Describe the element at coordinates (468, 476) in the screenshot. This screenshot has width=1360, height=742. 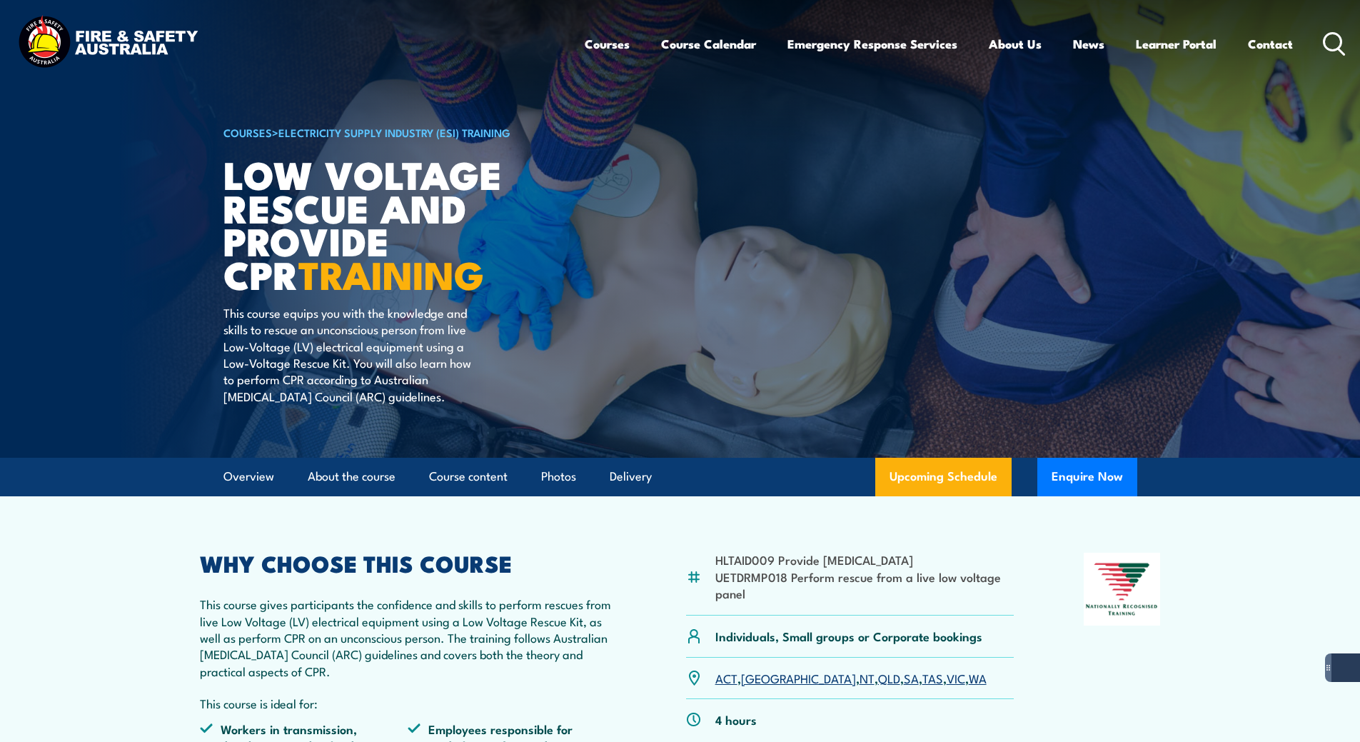
I see `a: Course content` at that location.